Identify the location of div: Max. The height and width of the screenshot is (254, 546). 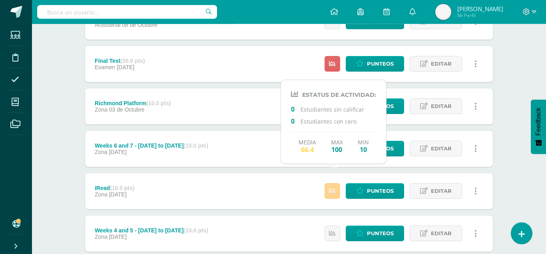
(337, 146).